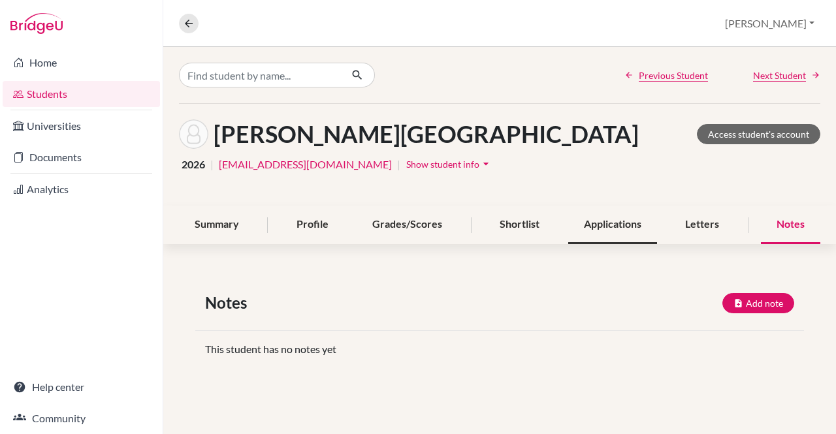 Image resolution: width=836 pixels, height=434 pixels. What do you see at coordinates (673, 75) in the screenshot?
I see `span: Previous Student` at bounding box center [673, 75].